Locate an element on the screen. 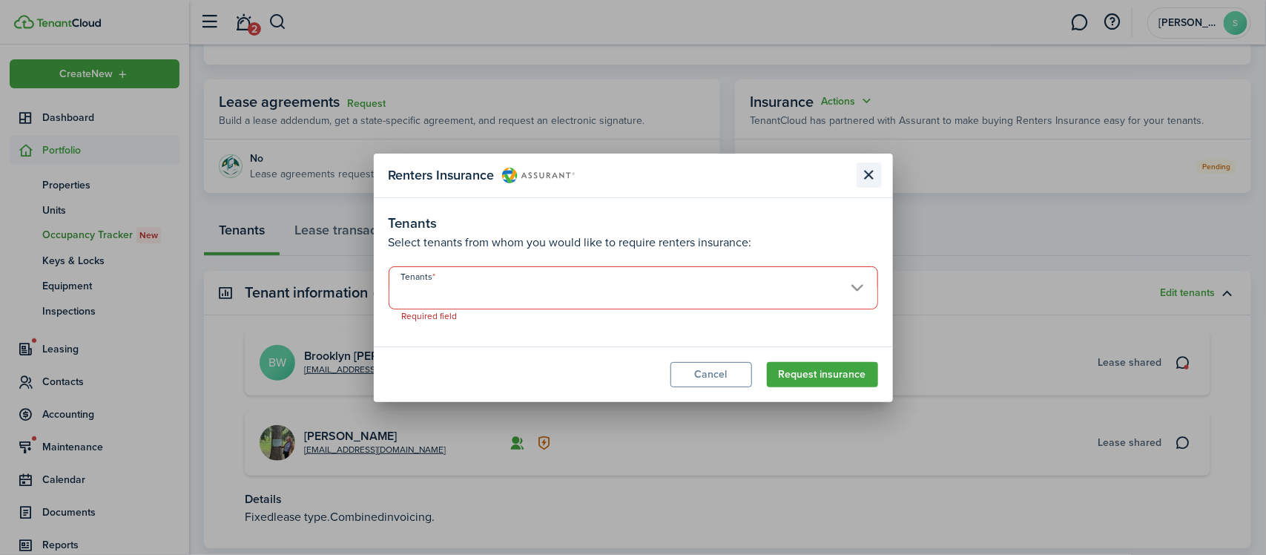 The image size is (1266, 555). span: Required field is located at coordinates (429, 316).